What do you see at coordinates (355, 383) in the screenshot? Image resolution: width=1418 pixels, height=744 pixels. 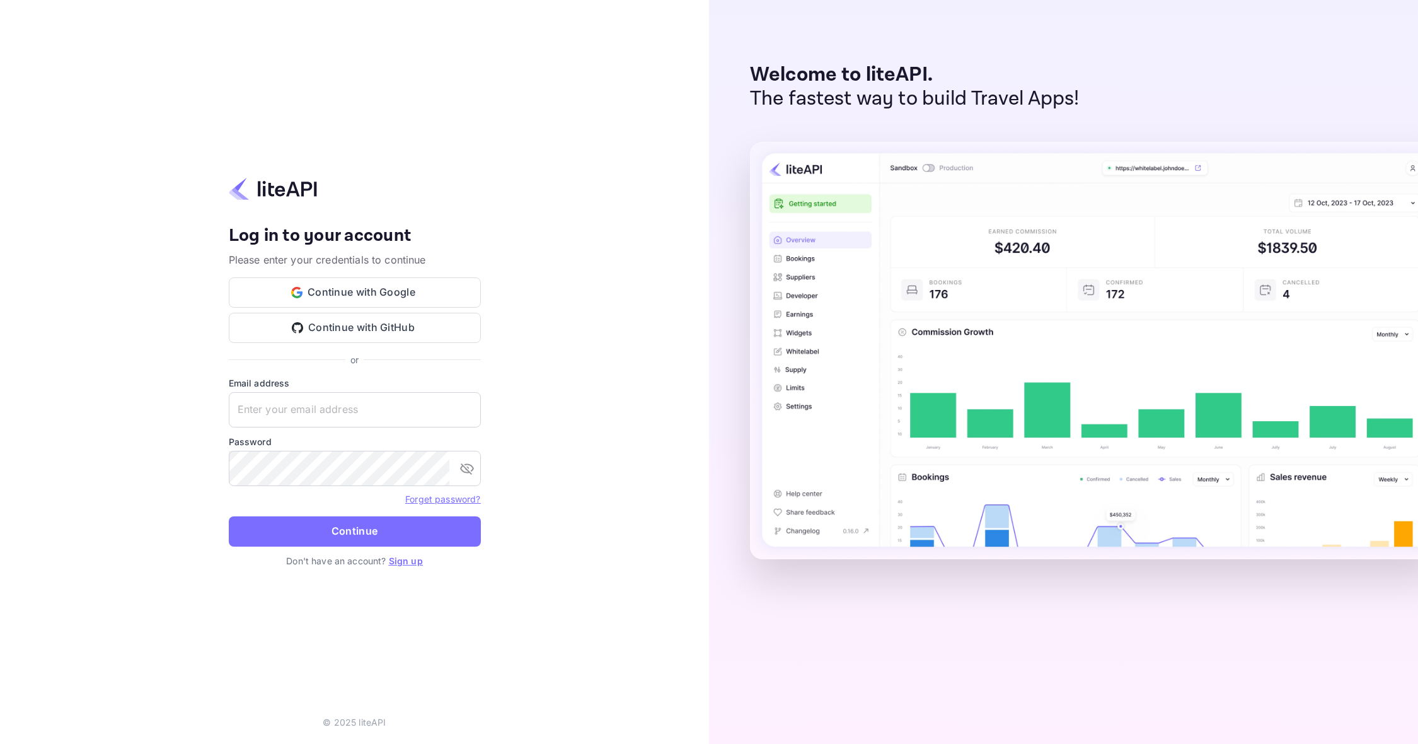 I see `label: Email address` at bounding box center [355, 383].